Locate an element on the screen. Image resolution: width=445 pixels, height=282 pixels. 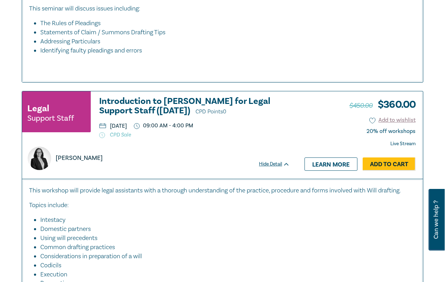
p: Topics include: is located at coordinates (222, 206).